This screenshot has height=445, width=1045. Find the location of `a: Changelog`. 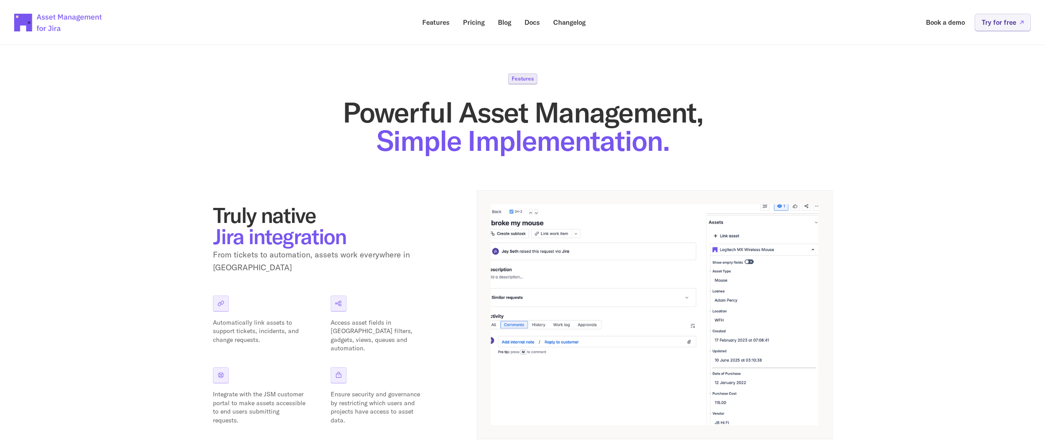

a: Changelog is located at coordinates (569, 22).